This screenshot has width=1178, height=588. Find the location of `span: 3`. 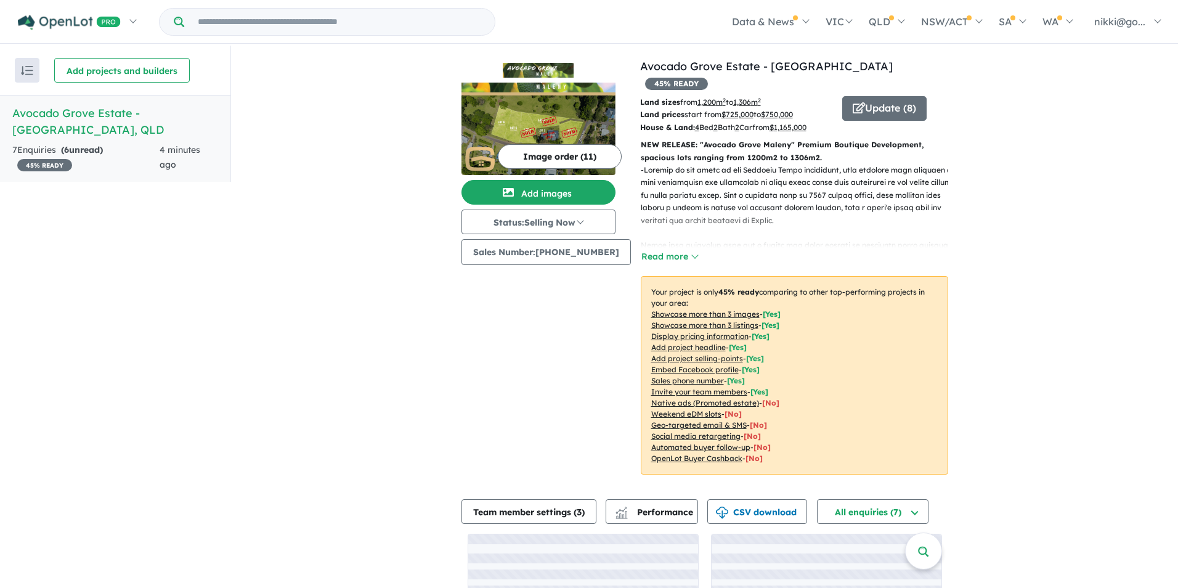

span: 3 is located at coordinates (579, 512).